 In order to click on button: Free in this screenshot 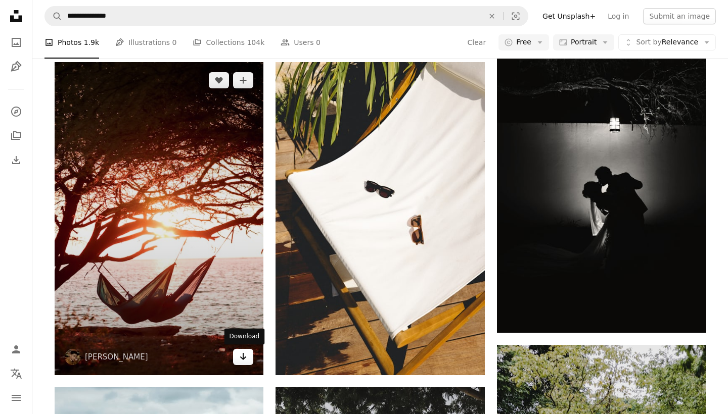, I will do `click(524, 42)`.